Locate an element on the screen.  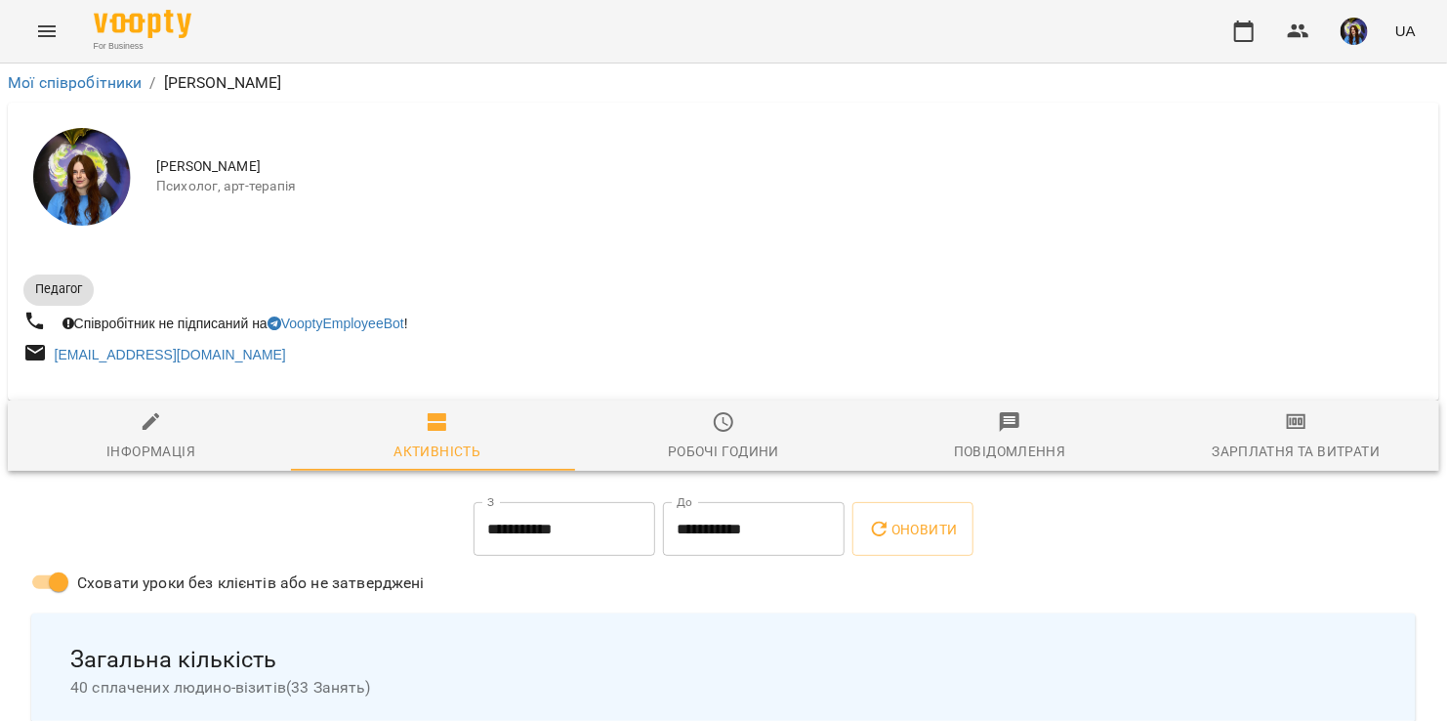
a: Мої співробітники is located at coordinates (75, 82).